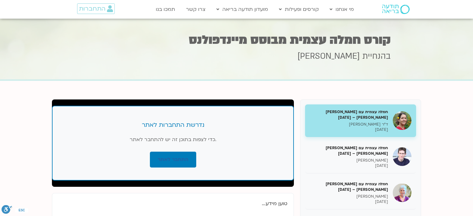 The image size is (473, 216). What do you see at coordinates (92, 9) in the screenshot?
I see `span: התחברות` at bounding box center [92, 9].